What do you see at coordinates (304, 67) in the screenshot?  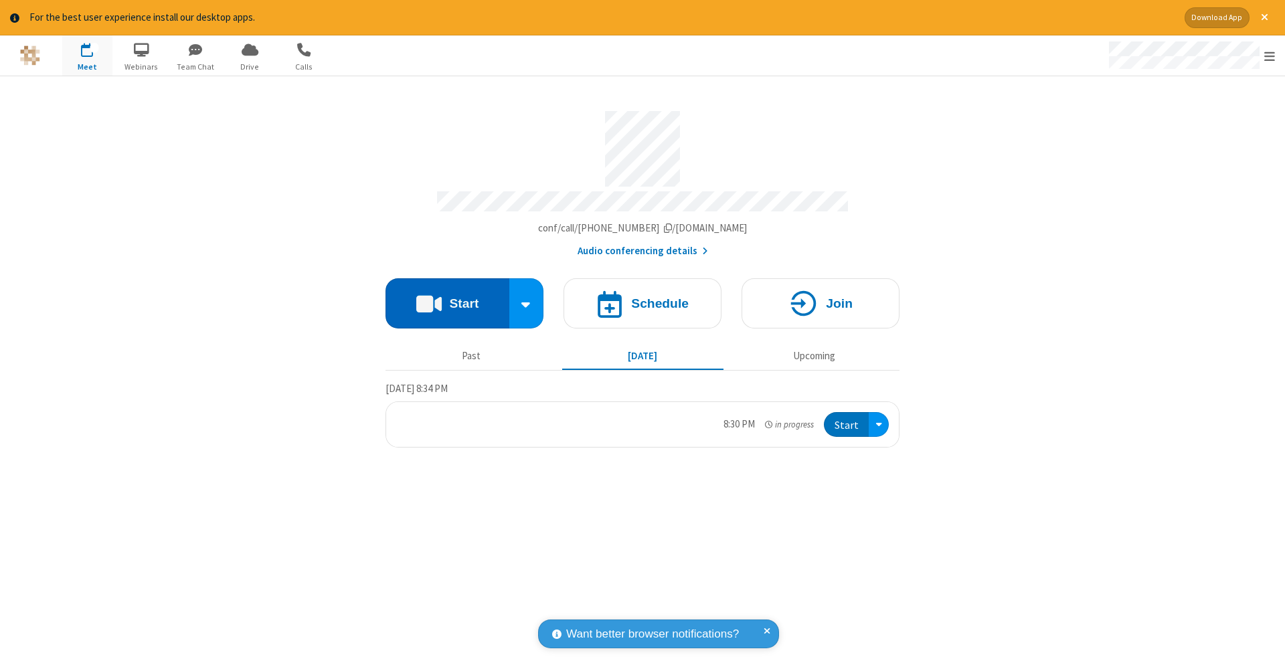 I see `span: Calls` at bounding box center [304, 67].